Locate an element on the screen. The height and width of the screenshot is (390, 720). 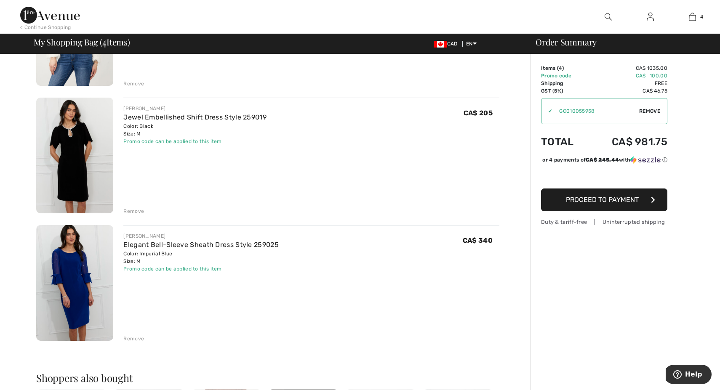
td: Shipping is located at coordinates (564, 83).